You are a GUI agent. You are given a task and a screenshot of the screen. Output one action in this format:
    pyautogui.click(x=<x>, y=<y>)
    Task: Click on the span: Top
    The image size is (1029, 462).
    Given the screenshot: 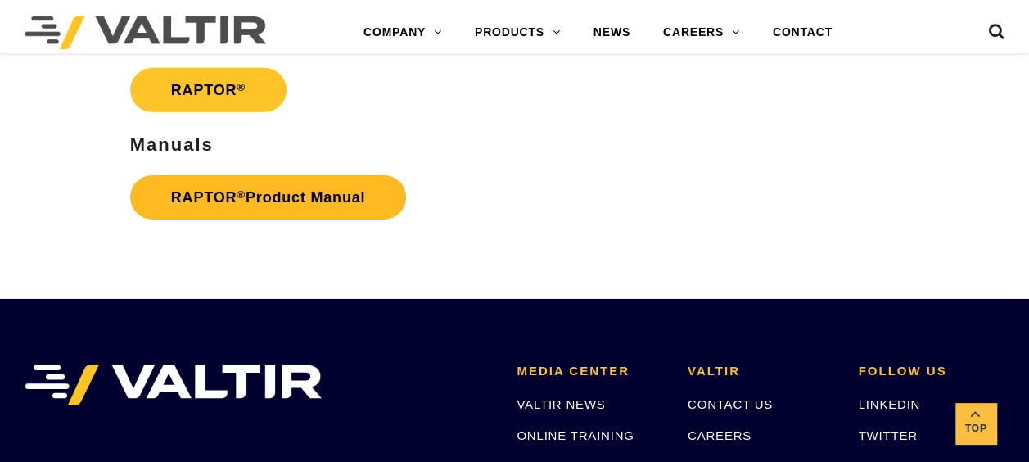 What is the action you would take?
    pyautogui.click(x=976, y=428)
    